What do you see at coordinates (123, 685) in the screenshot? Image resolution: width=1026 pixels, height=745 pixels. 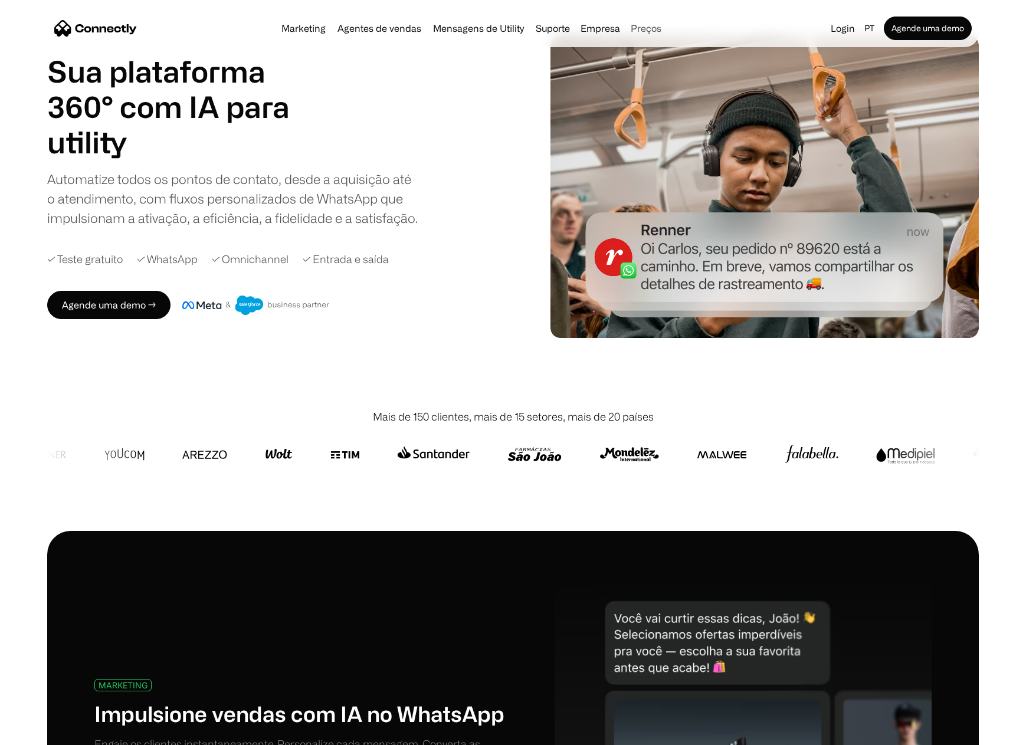 I see `div: MARKETING` at bounding box center [123, 685].